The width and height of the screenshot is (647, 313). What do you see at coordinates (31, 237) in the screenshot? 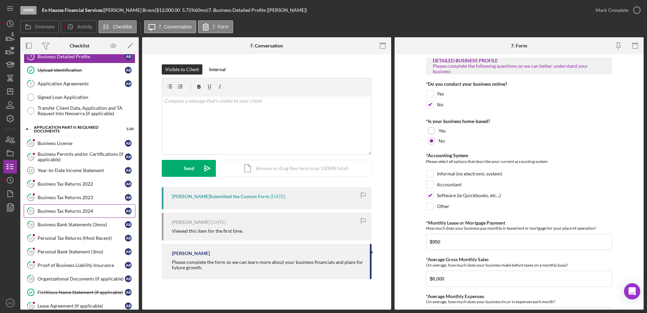
I see `tspan: 17` at bounding box center [31, 237].